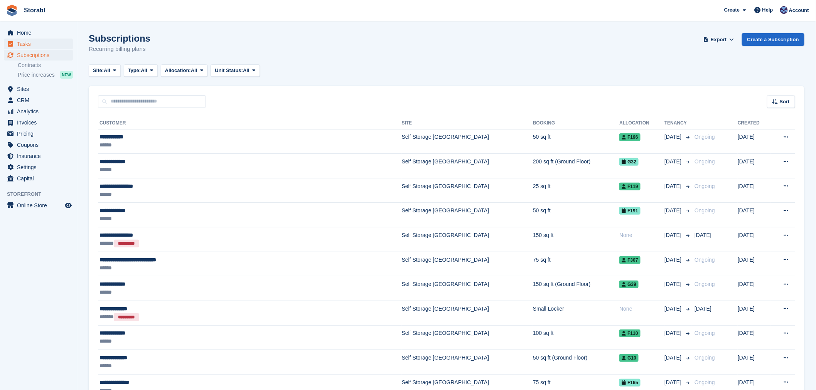 This screenshot has width=816, height=390. What do you see at coordinates (732, 10) in the screenshot?
I see `span: Create` at bounding box center [732, 10].